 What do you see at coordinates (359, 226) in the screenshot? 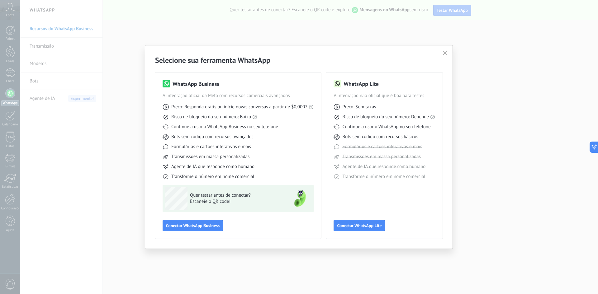
I see `button: Conectar WhatsApp Lite` at bounding box center [359, 226].